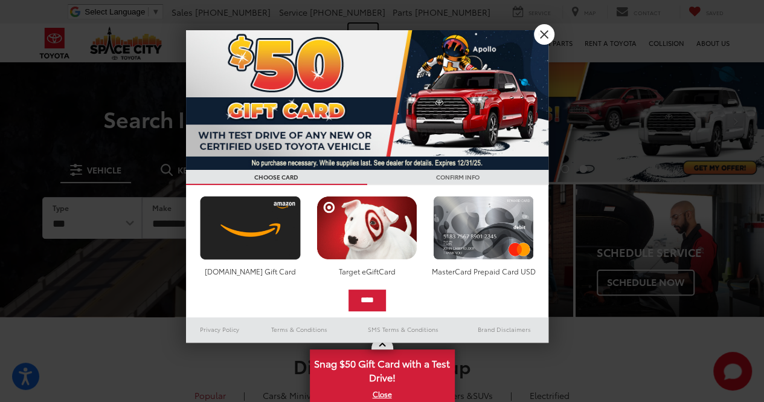 This screenshot has height=402, width=764. Describe the element at coordinates (367, 100) in the screenshot. I see `img: 53411_top_152338.jpg` at that location.